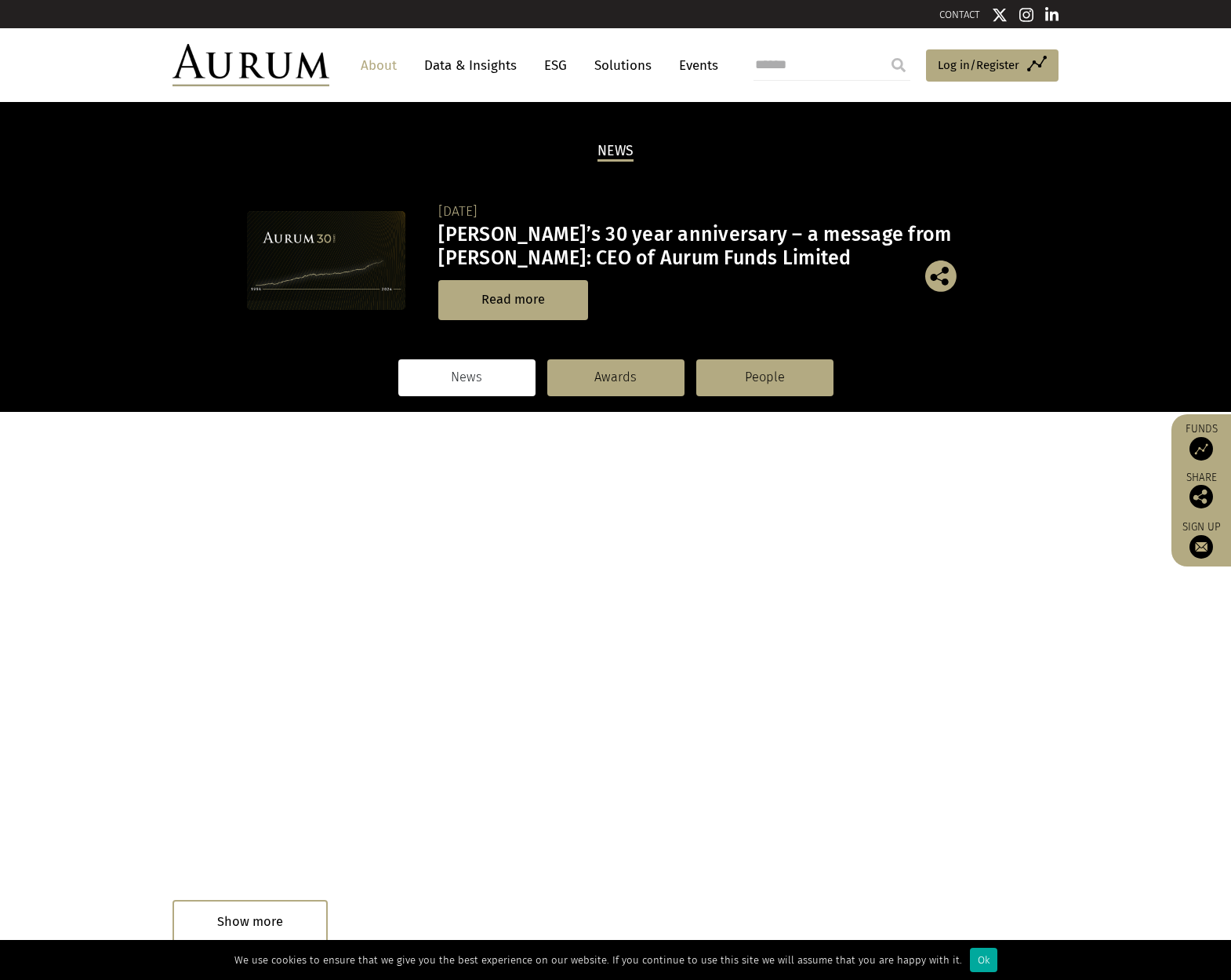  Describe the element at coordinates (616, 152) in the screenshot. I see `h2: News` at that location.